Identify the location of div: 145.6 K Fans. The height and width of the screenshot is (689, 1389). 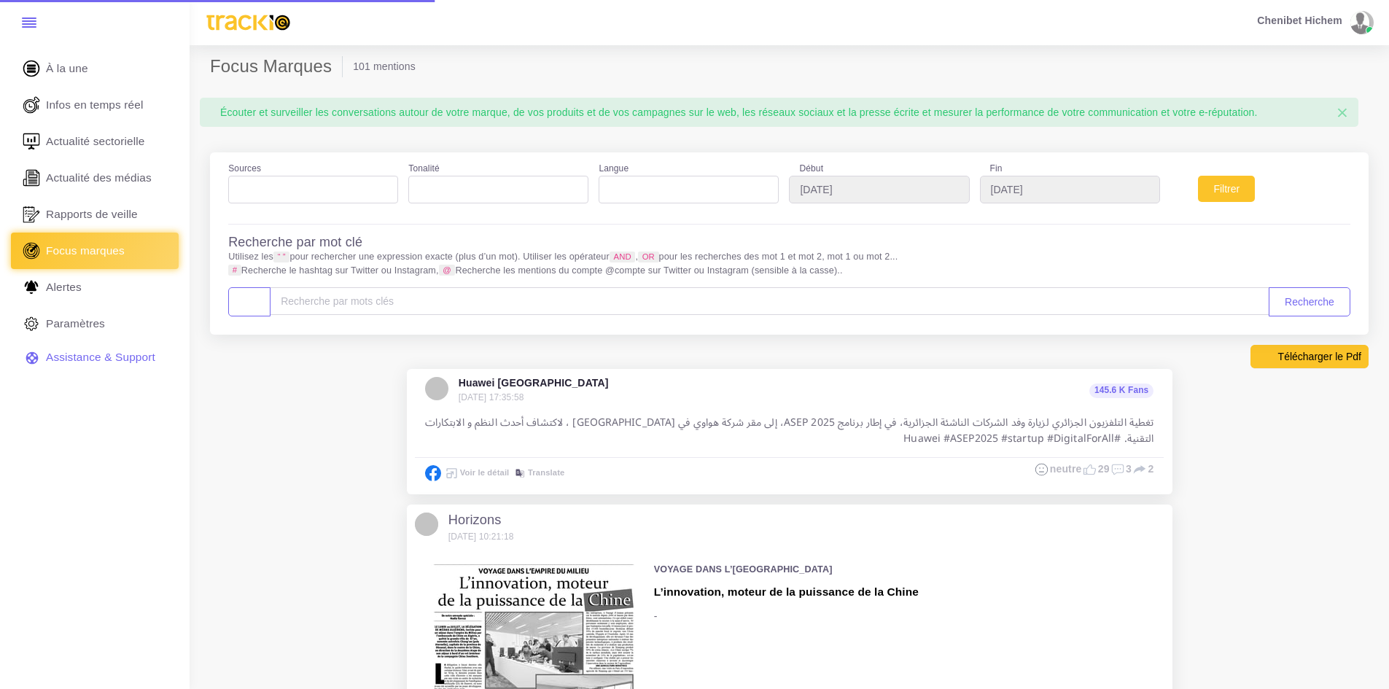
(1122, 391).